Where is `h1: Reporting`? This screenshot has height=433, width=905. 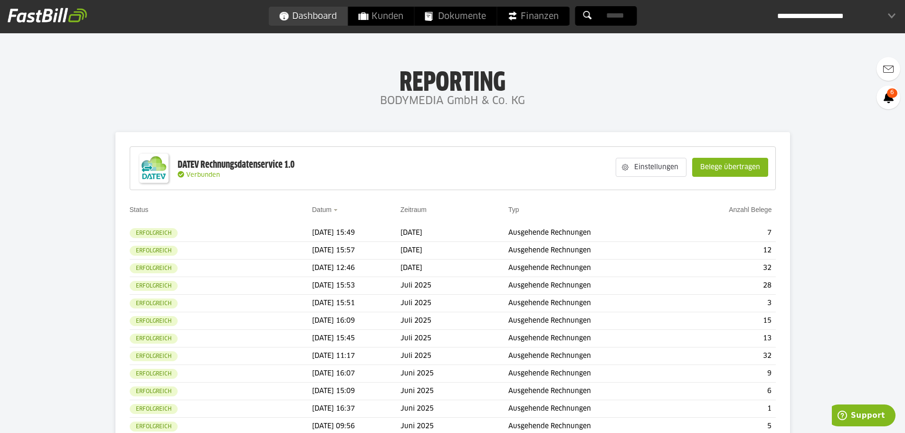 h1: Reporting is located at coordinates (452, 79).